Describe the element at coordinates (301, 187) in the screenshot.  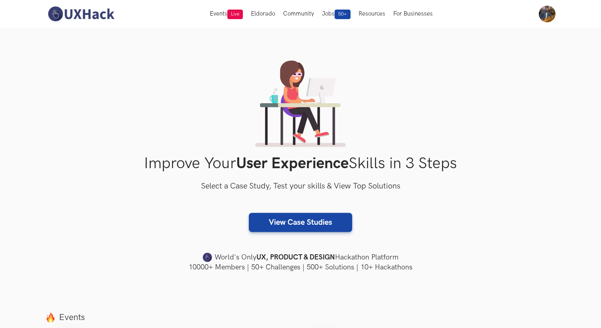
I see `h3: Select a Case Study, Test your skills & View Top Solutions` at that location.